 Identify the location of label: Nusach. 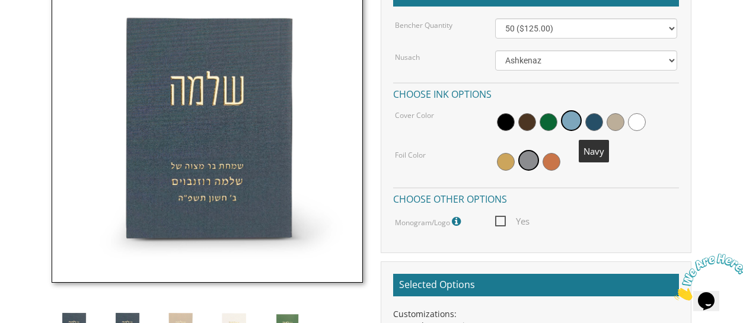
(407, 57).